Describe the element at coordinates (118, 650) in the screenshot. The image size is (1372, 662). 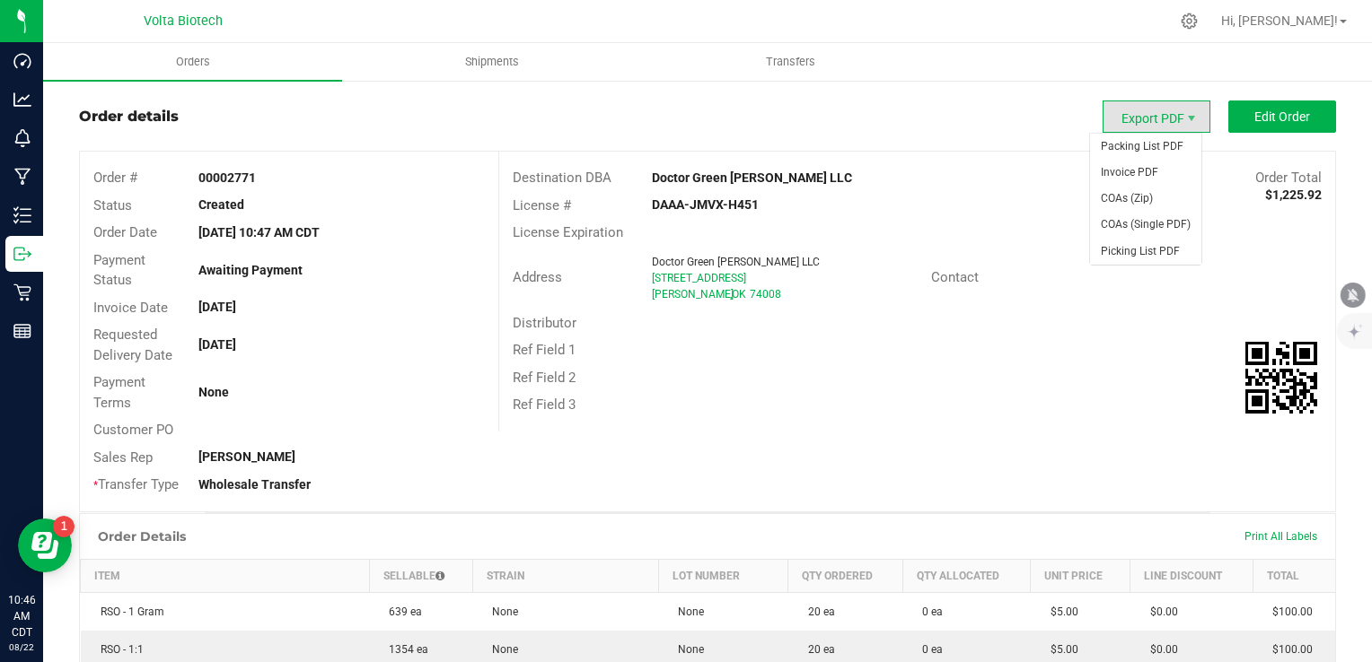
I see `span: RSO - 1:1` at that location.